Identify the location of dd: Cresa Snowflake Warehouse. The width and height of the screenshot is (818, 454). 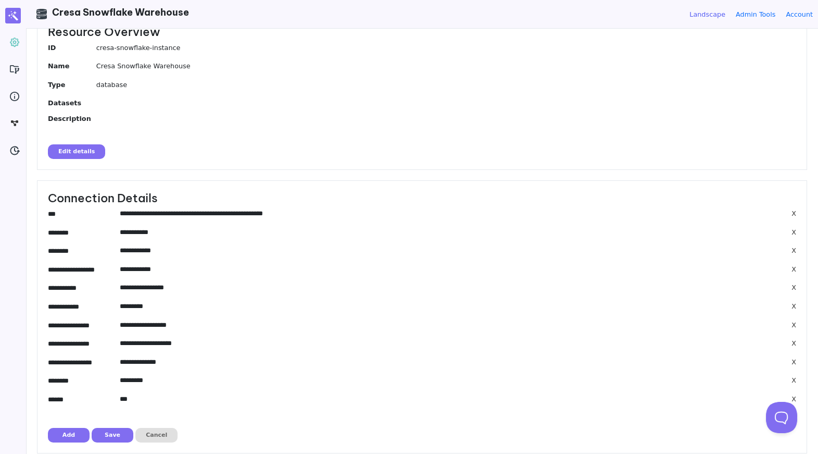
(446, 66).